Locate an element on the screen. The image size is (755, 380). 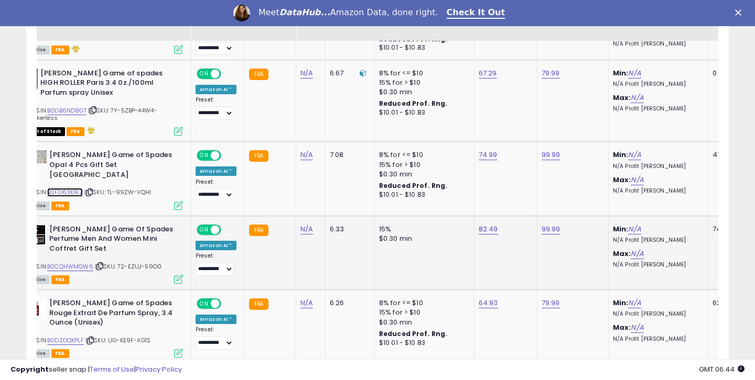
span: | SKU: 72-EZUJ-59O0 is located at coordinates (128, 267).